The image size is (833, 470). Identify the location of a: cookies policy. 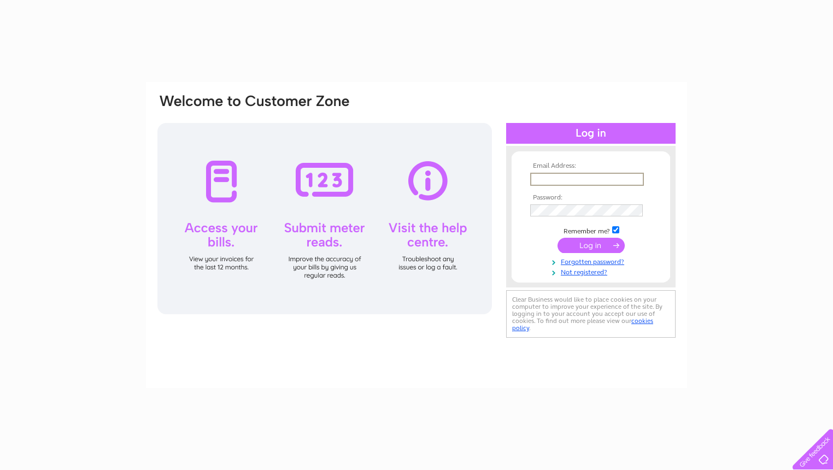
(582, 324).